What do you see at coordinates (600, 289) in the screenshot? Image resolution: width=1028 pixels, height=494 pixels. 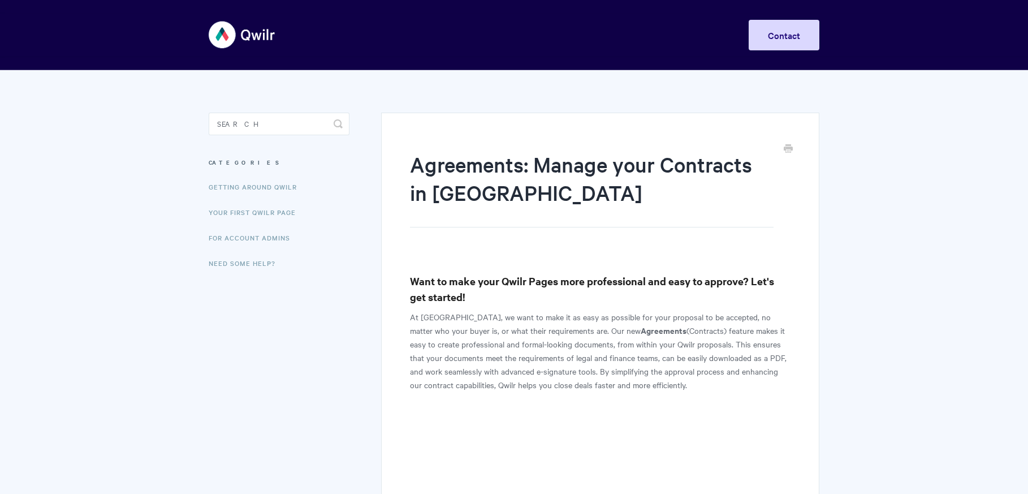 I see `h3: Want to make your Qwilr Pages more professional and easy to approve? Let's get started!` at bounding box center [600, 289].